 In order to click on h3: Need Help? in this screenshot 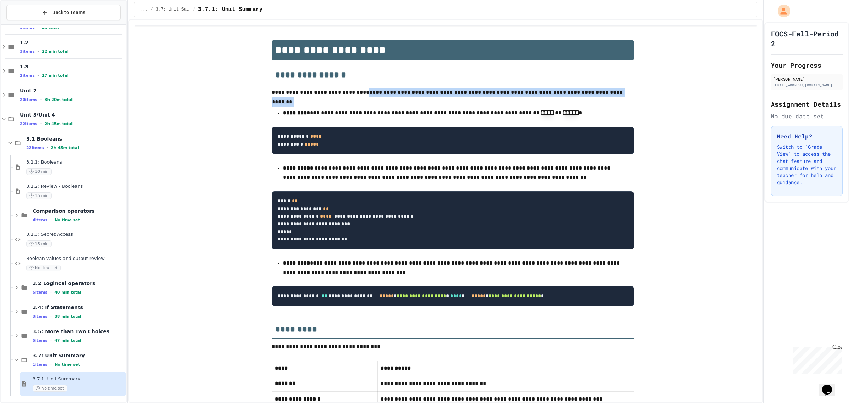, I will do `click(807, 136)`.